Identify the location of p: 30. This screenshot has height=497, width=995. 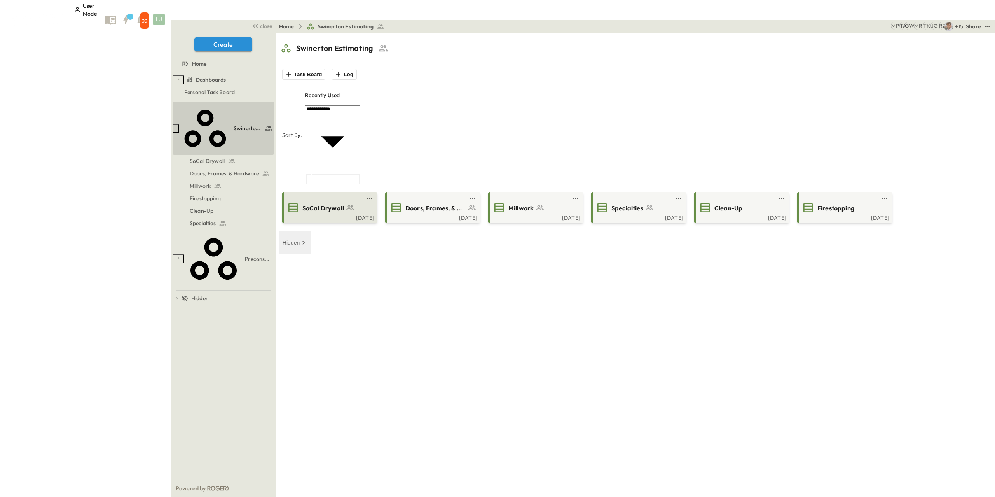
(145, 21).